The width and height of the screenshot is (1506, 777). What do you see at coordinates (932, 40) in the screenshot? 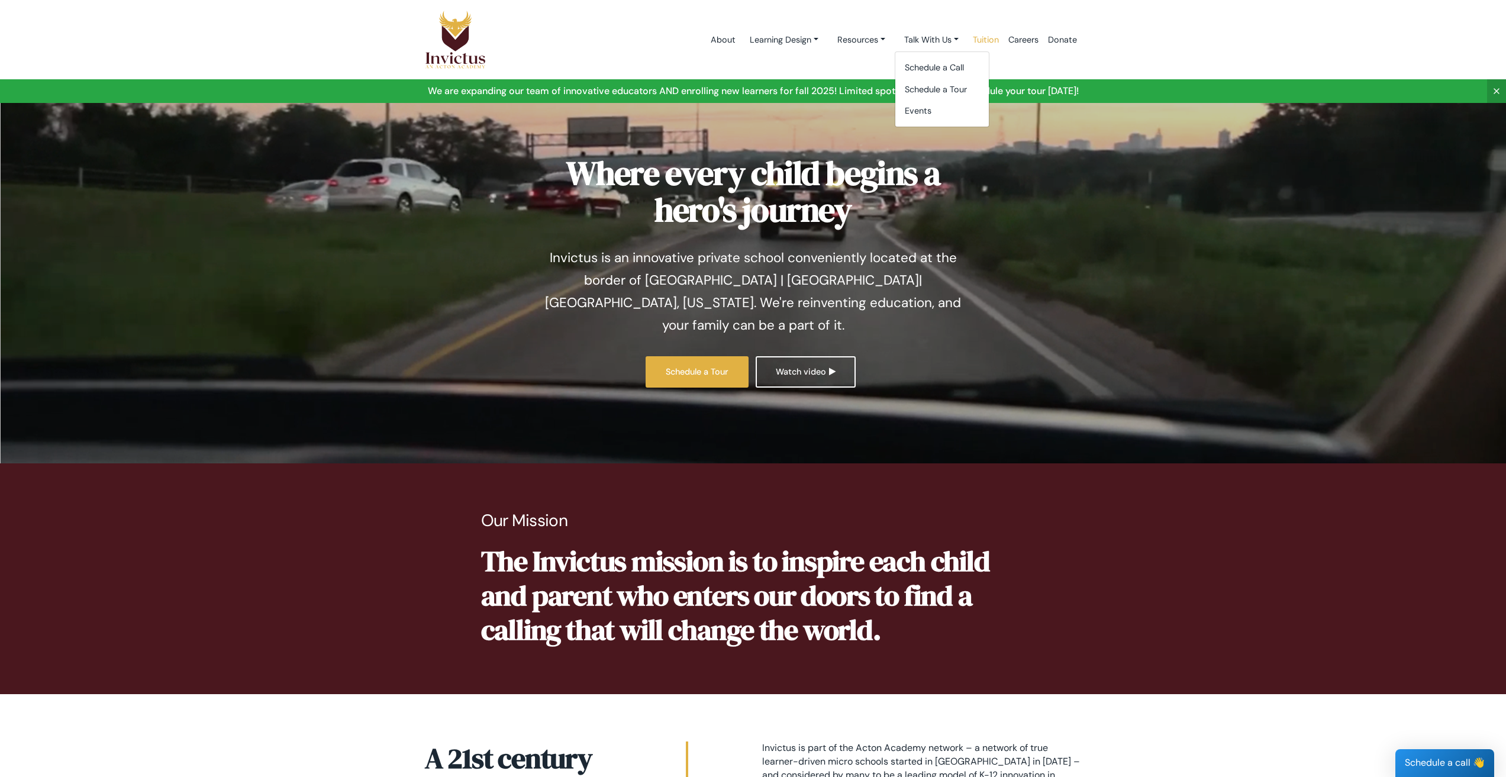
I see `a: Talk With Us` at bounding box center [932, 40].